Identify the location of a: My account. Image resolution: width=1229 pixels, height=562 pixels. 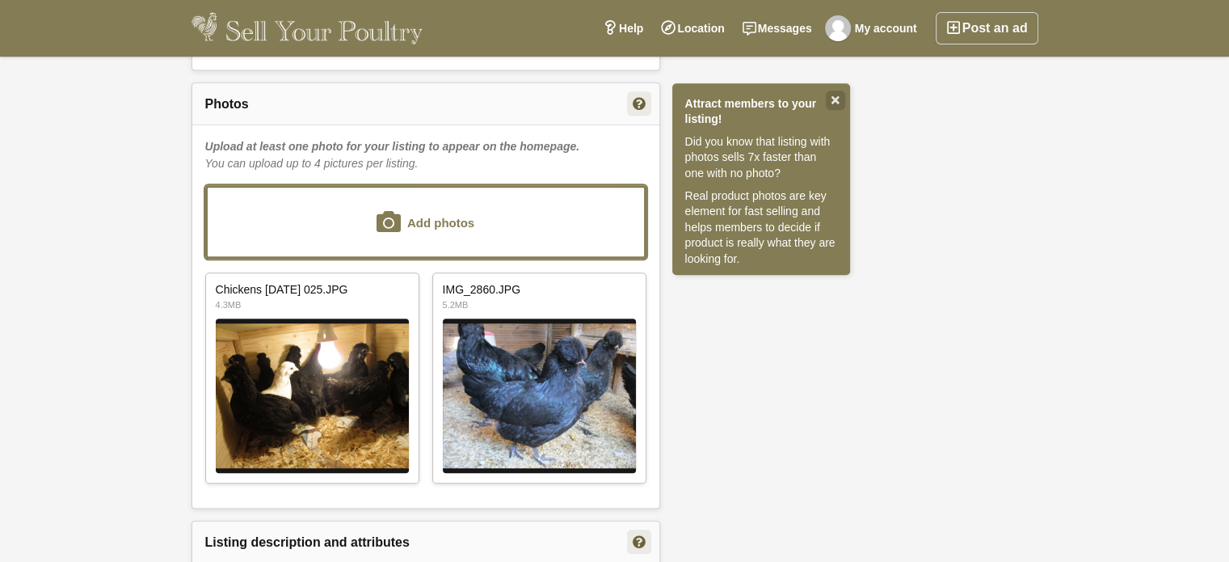
(874, 28).